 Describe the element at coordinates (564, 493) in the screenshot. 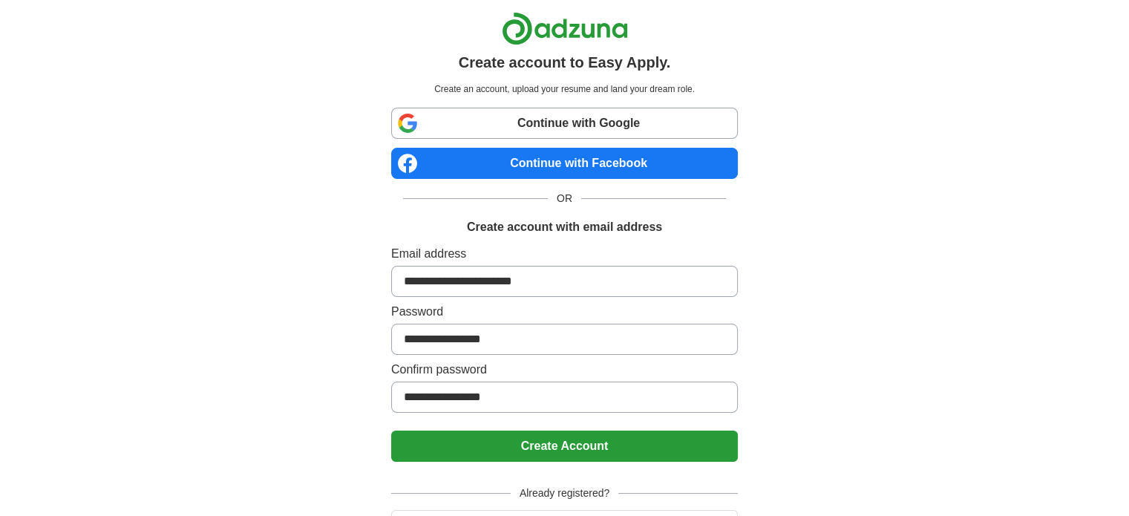

I see `span: Already registered?` at that location.